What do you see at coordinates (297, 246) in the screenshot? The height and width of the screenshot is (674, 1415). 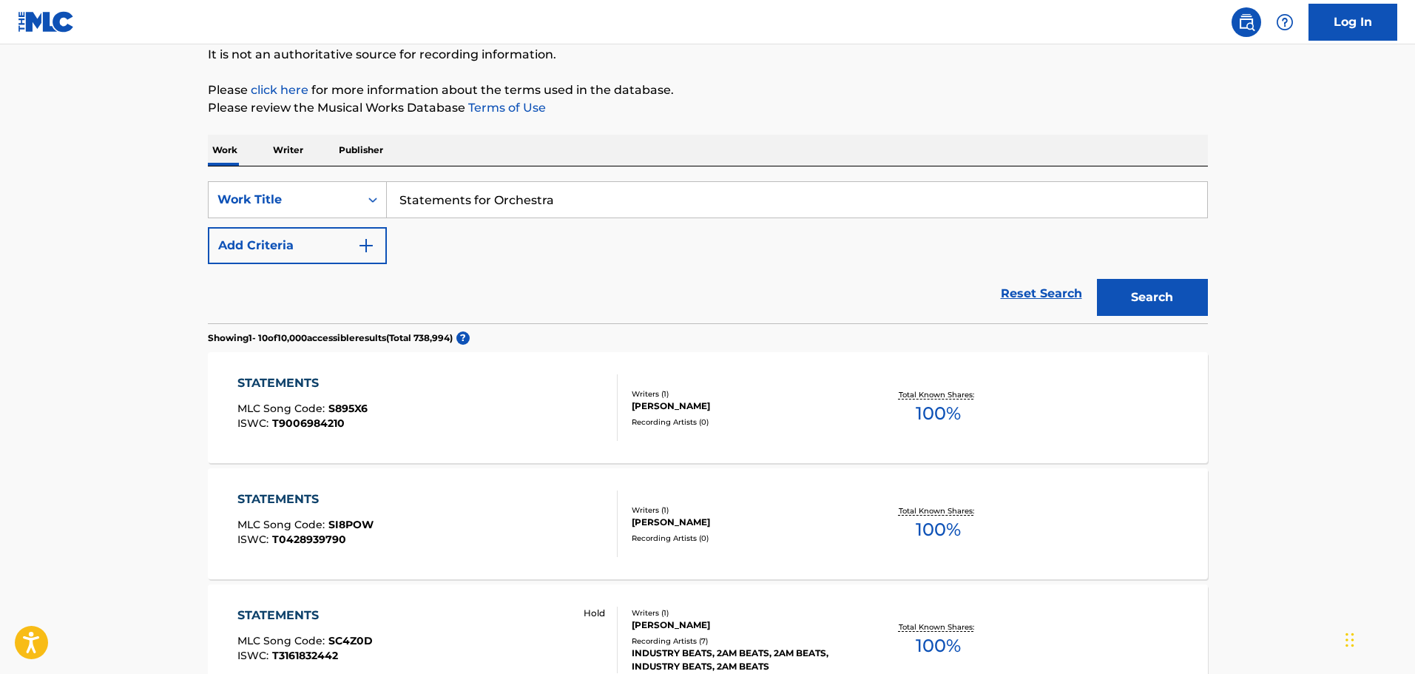 I see `button: Add Criteria` at bounding box center [297, 246].